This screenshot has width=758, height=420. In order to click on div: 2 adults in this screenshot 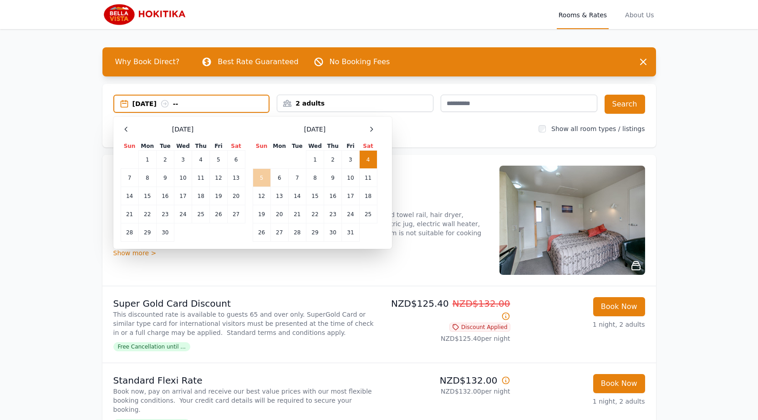, I will do `click(355, 103)`.